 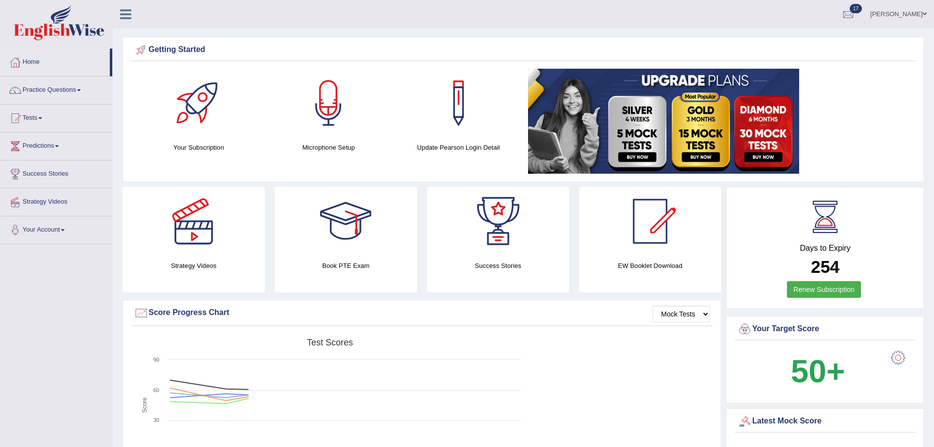 What do you see at coordinates (825, 248) in the screenshot?
I see `h4: Days to Expiry` at bounding box center [825, 248].